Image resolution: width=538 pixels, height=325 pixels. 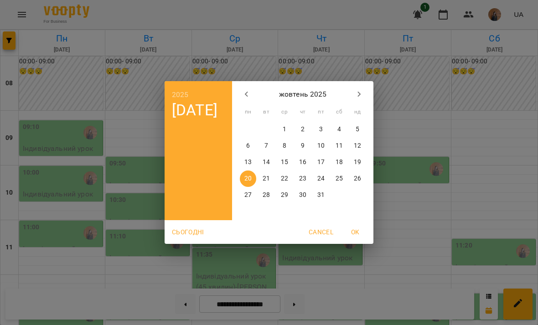 What do you see at coordinates (321, 146) in the screenshot?
I see `p: 10` at bounding box center [321, 146].